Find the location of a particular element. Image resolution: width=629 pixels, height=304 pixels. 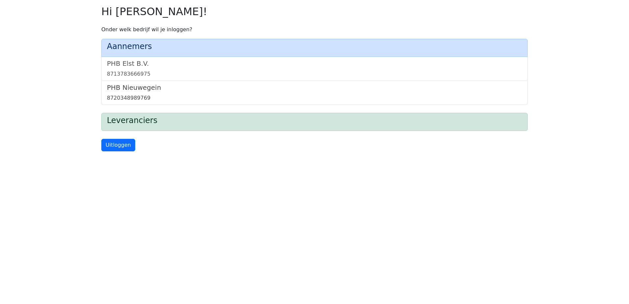

a: Uitloggen is located at coordinates (118, 145).